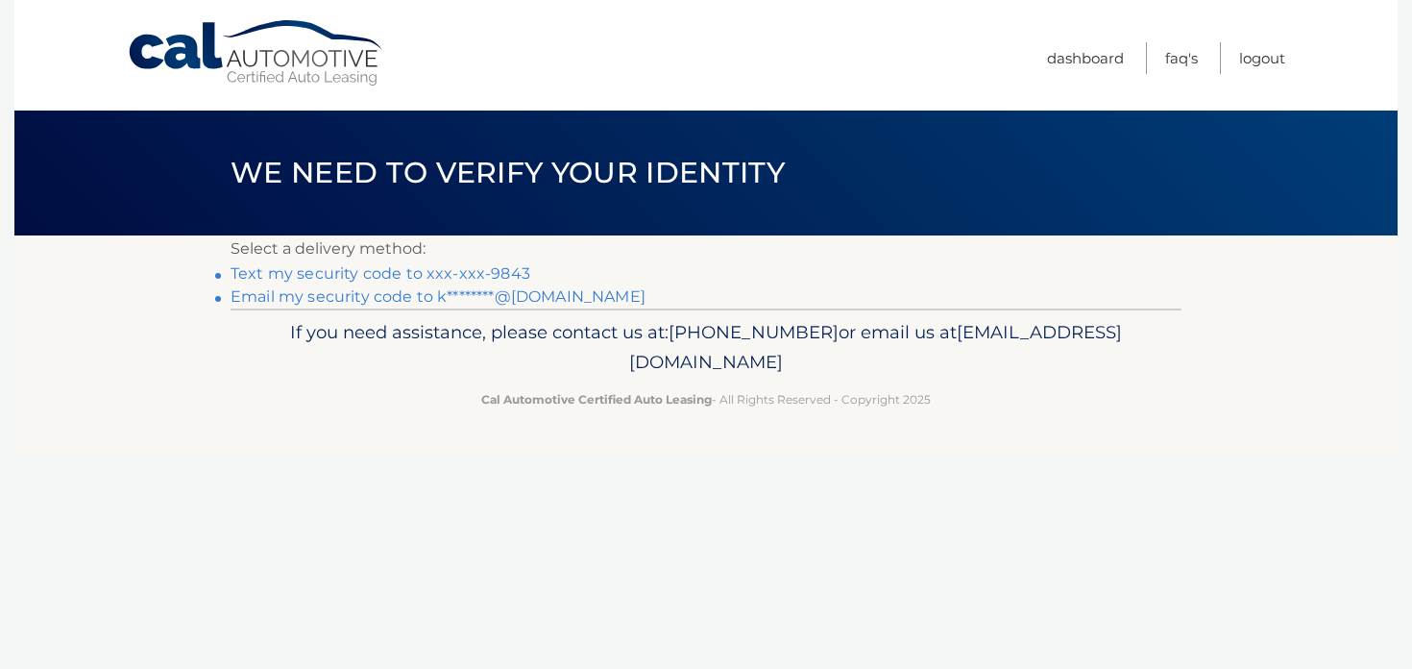 This screenshot has width=1412, height=669. I want to click on p: If you need assistance, please contact us at: or email us at, so click(706, 348).